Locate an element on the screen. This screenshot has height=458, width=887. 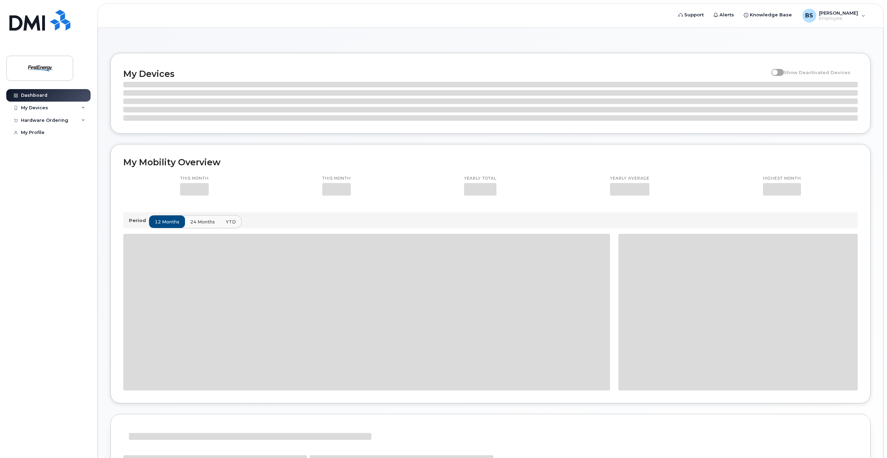
input: Show Deactivated Devices is located at coordinates (774, 69).